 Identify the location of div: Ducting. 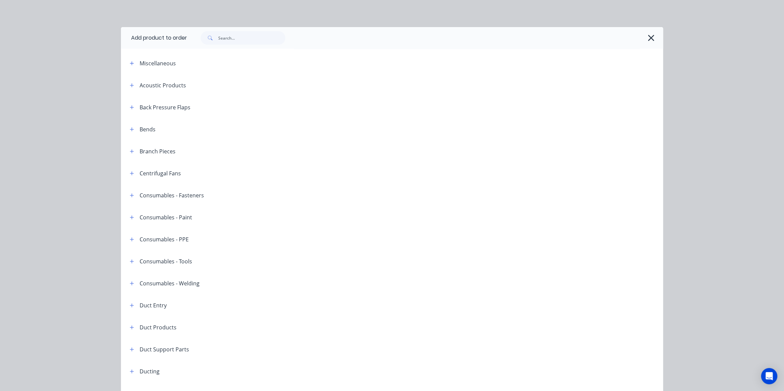
(149, 372).